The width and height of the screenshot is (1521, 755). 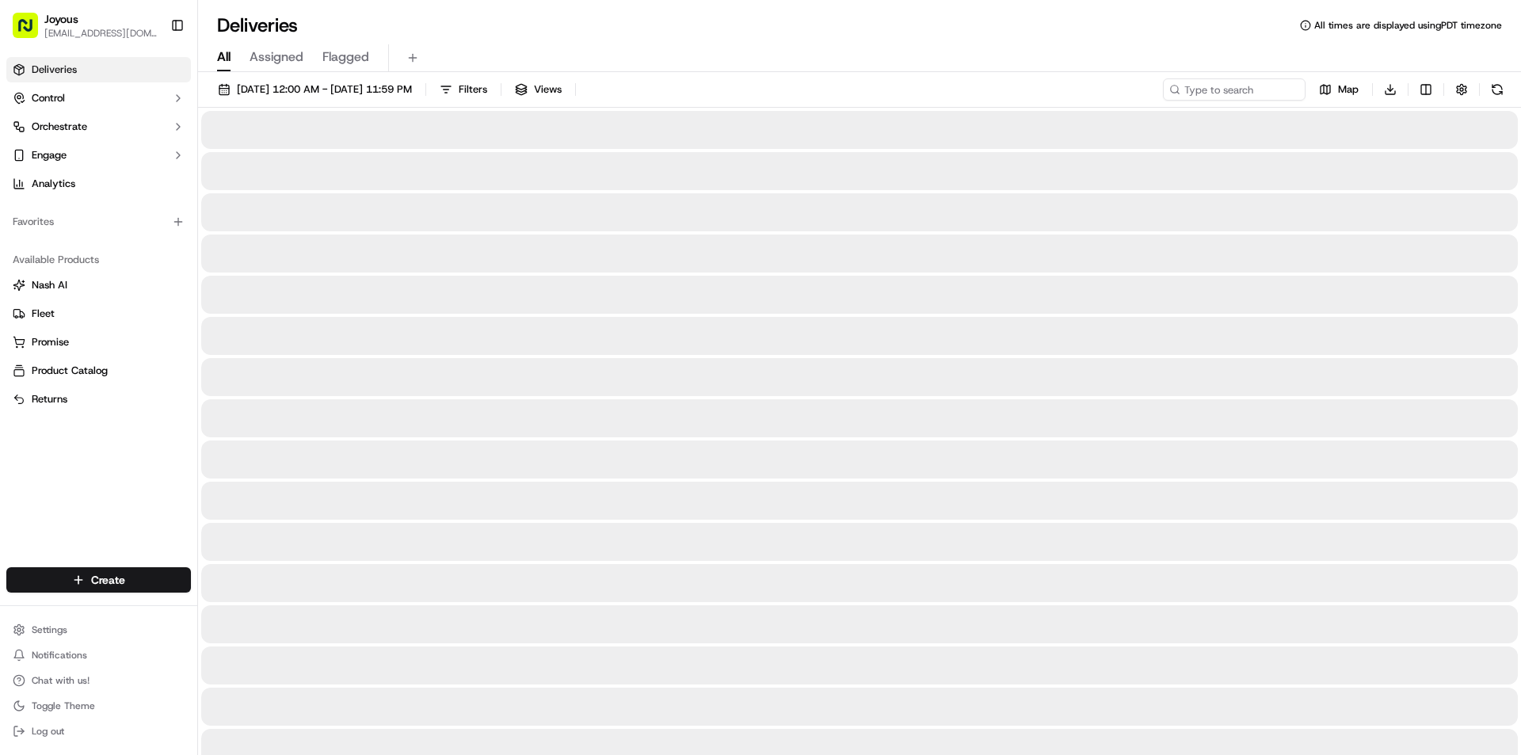 I want to click on span: Analytics, so click(x=53, y=184).